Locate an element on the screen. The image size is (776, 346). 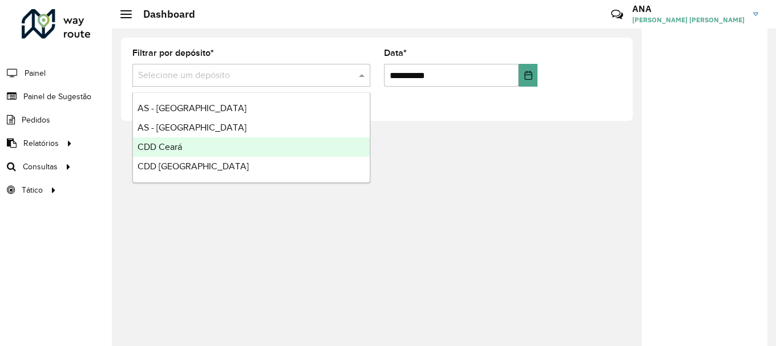
span: CDD Ceará is located at coordinates (160, 147).